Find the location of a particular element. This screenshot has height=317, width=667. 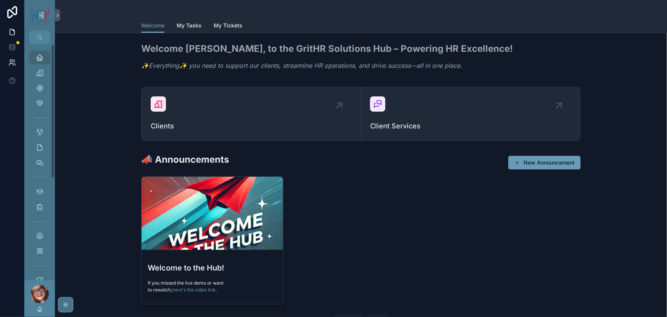

a: Clients is located at coordinates (251, 114).